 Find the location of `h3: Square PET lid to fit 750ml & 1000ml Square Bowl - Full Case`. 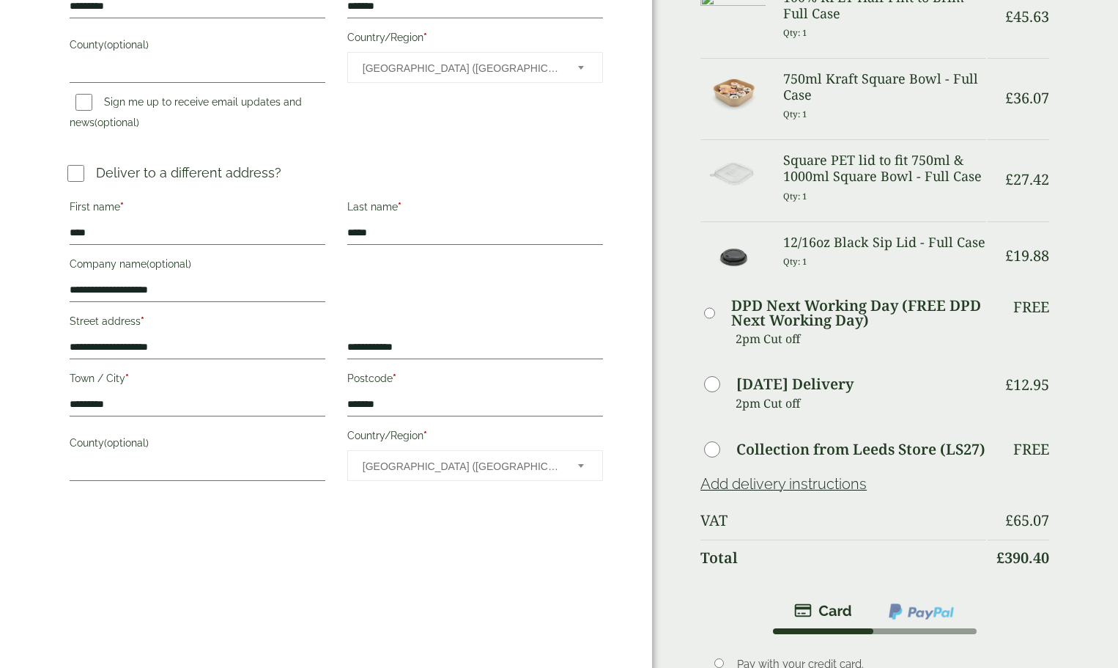

h3: Square PET lid to fit 750ml & 1000ml Square Bowl - Full Case is located at coordinates (885, 168).